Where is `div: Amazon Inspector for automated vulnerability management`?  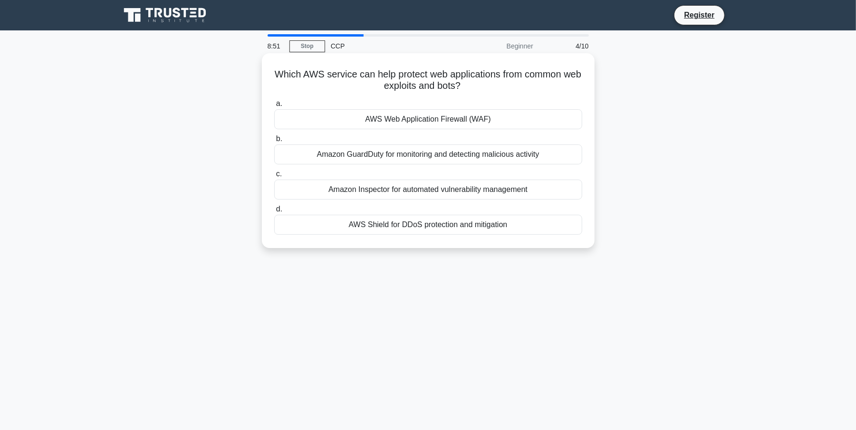
div: Amazon Inspector for automated vulnerability management is located at coordinates (428, 190).